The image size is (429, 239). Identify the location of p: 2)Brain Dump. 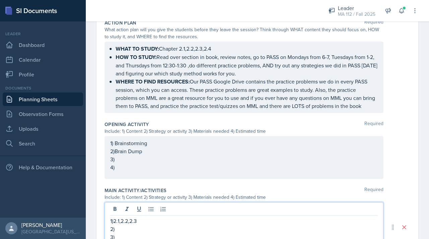
(244, 151).